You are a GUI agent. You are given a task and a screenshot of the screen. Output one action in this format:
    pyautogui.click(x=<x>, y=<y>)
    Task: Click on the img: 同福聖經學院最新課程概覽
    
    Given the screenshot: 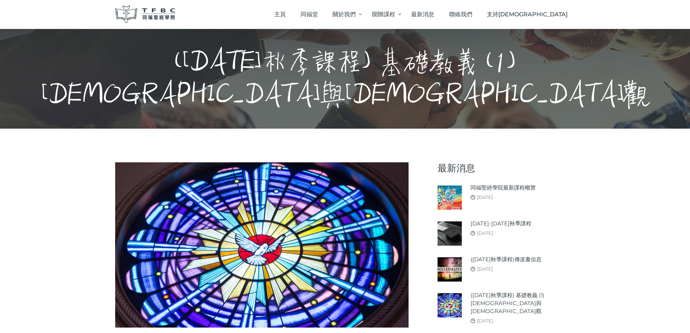 What is the action you would take?
    pyautogui.click(x=450, y=198)
    